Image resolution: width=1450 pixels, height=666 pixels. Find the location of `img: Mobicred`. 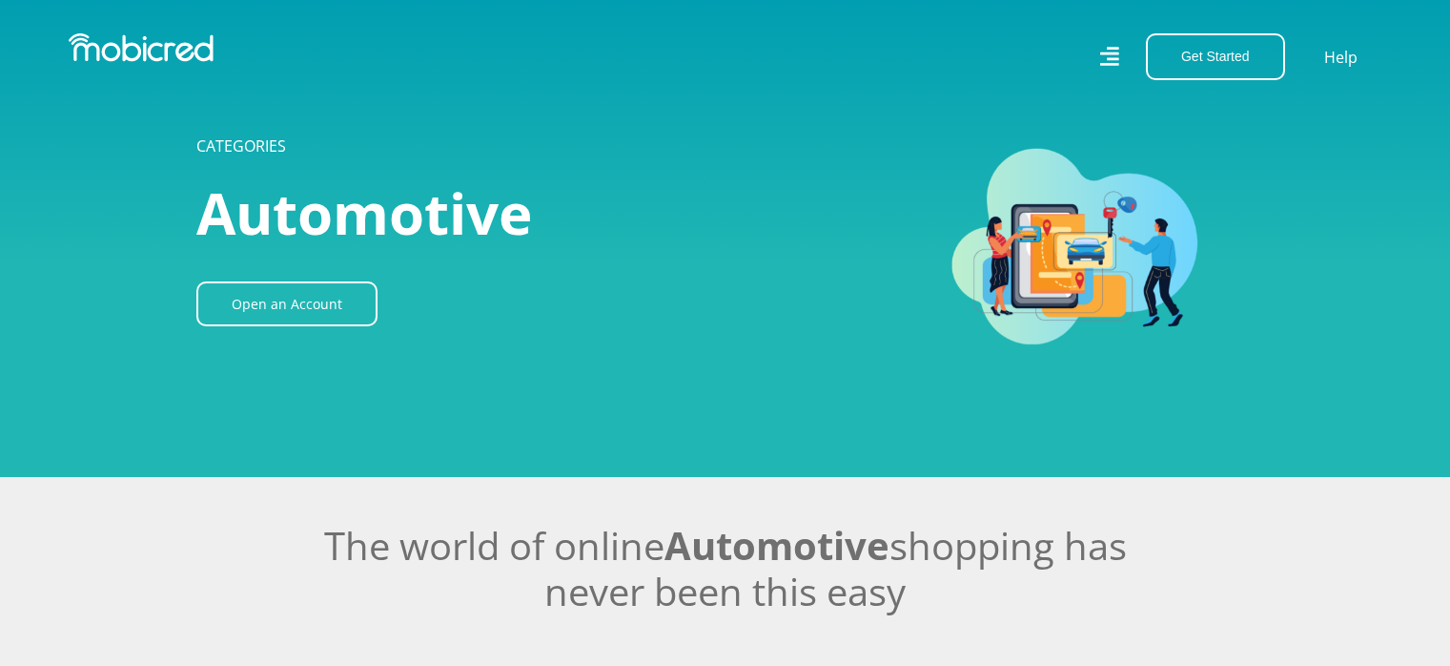

img: Mobicred is located at coordinates (141, 48).